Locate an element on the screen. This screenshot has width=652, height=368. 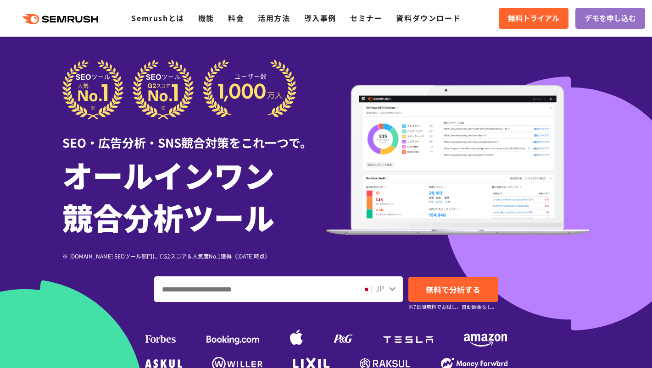
a: デモを申し込む is located at coordinates (610, 18).